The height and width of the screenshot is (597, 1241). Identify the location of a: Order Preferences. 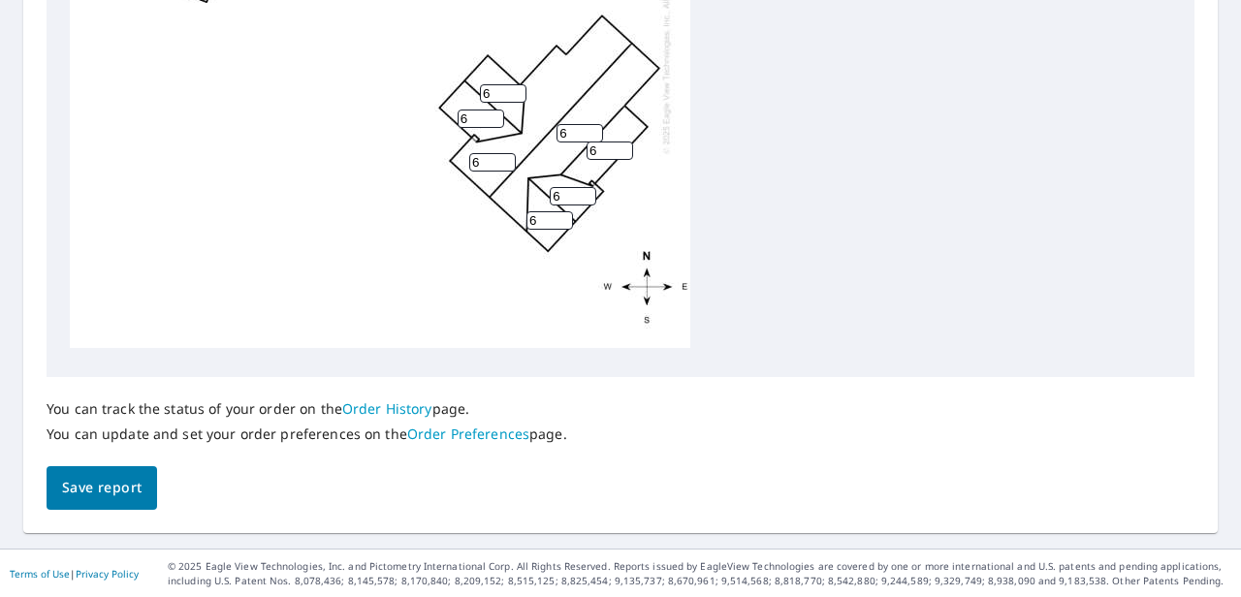
(468, 433).